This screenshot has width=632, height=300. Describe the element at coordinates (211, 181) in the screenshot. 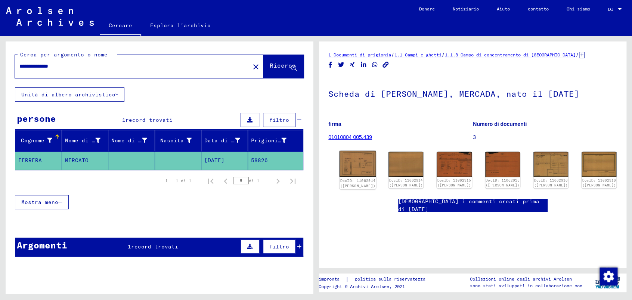

I see `button: Prima pagina` at that location.